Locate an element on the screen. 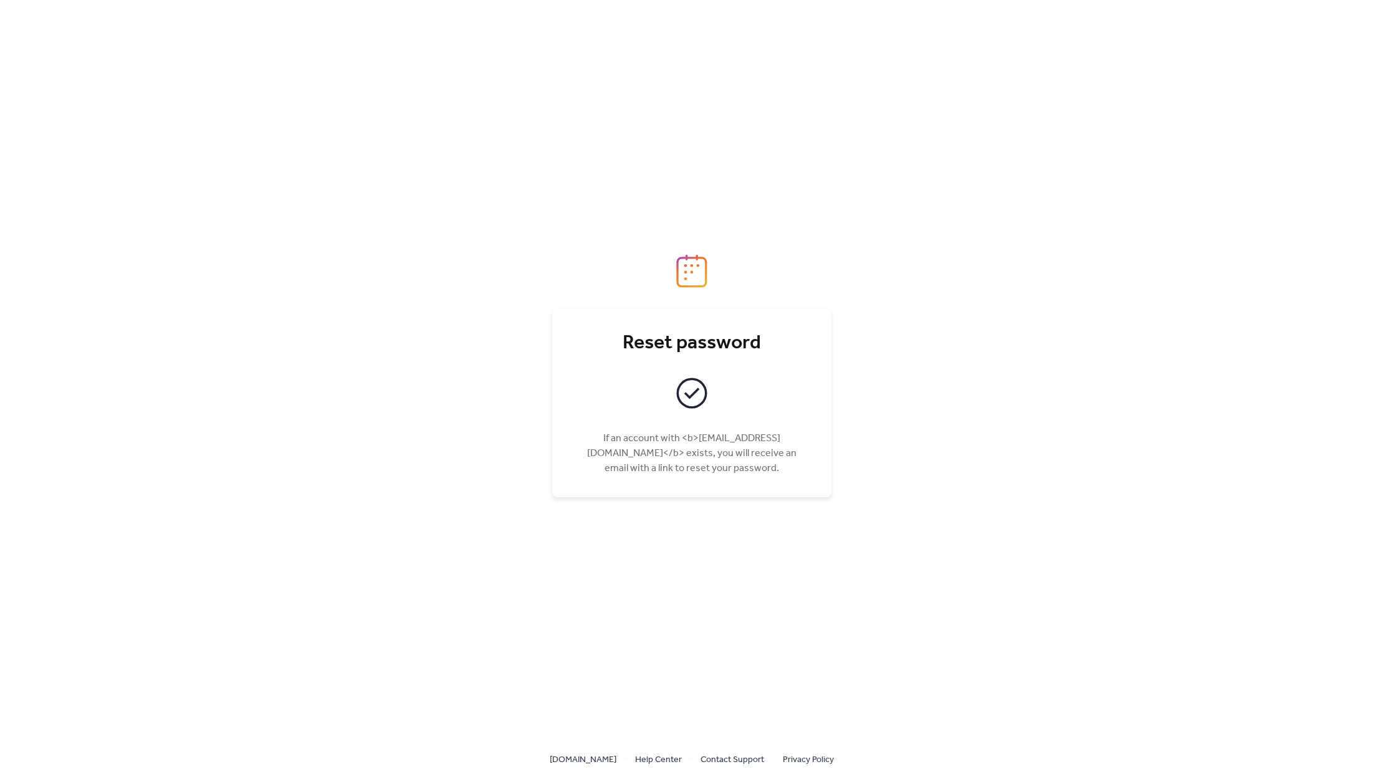 The width and height of the screenshot is (1383, 782). span: Contact Support is located at coordinates (732, 760).